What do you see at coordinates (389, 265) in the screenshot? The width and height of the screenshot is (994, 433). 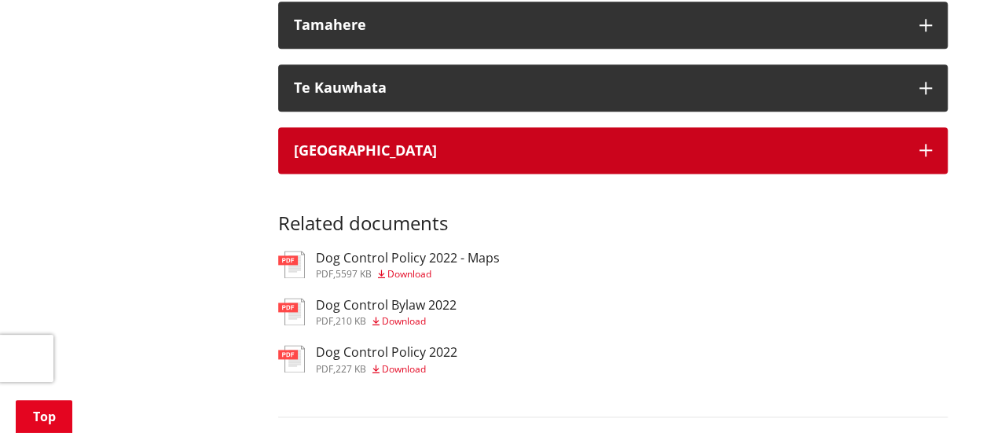 I see `a: Dog Control Policy 2022 - Maps pdf,5597 KB Download` at bounding box center [389, 265].